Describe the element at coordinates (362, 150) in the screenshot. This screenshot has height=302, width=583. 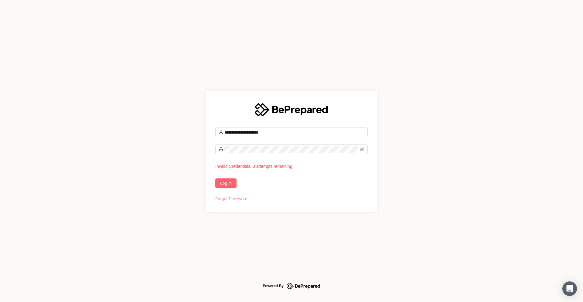
I see `span: eye-invisible` at that location.